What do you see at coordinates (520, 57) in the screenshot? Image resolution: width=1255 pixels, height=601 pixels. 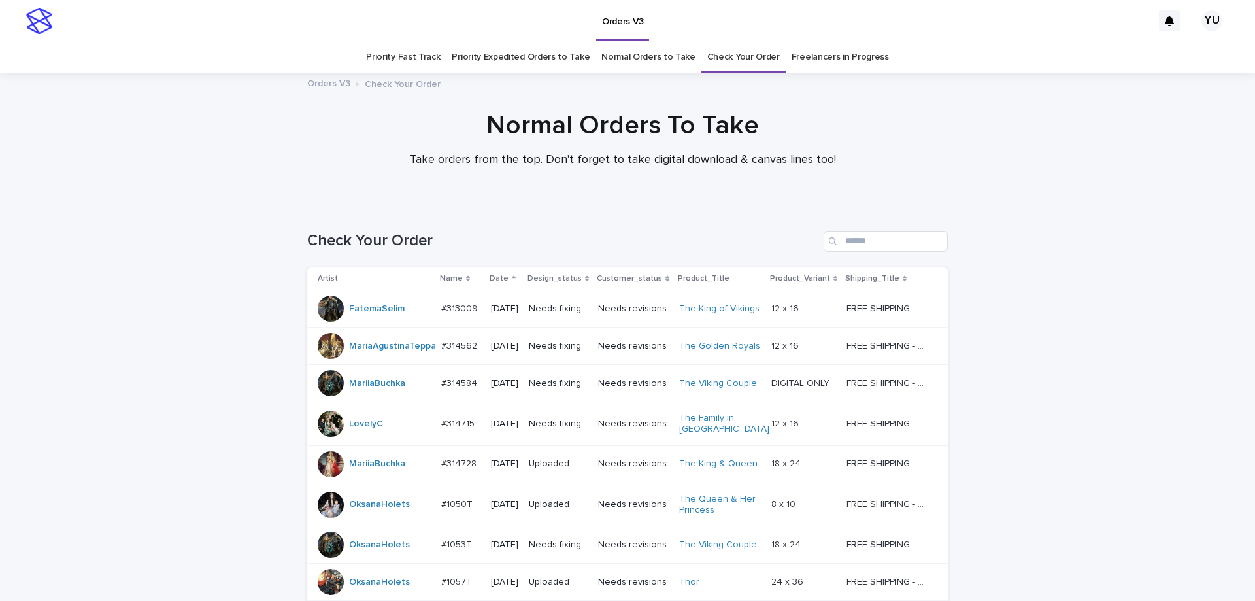 I see `a: Priority Expedited Orders to Take` at bounding box center [520, 57].